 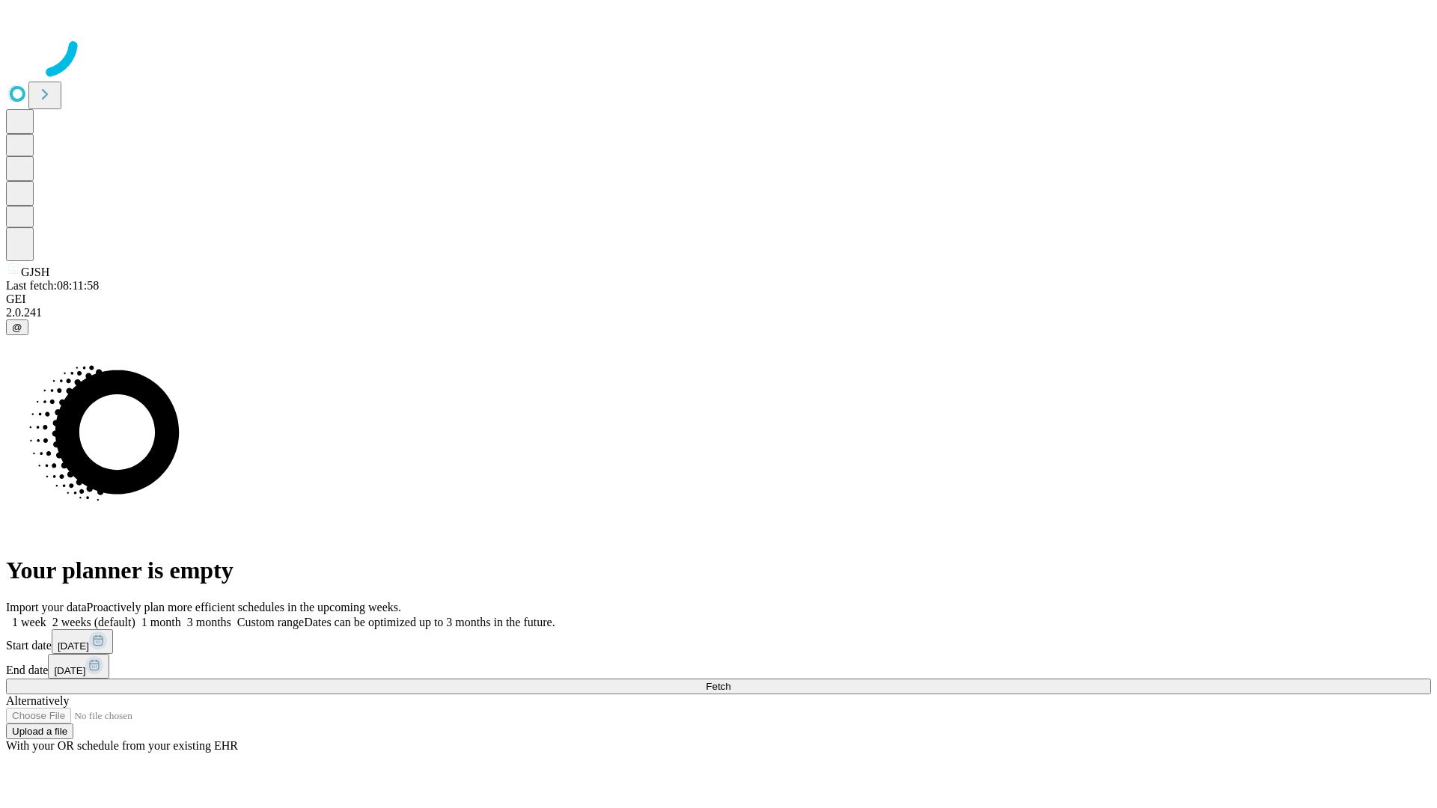 What do you see at coordinates (718, 686) in the screenshot?
I see `span: Fetch` at bounding box center [718, 686].